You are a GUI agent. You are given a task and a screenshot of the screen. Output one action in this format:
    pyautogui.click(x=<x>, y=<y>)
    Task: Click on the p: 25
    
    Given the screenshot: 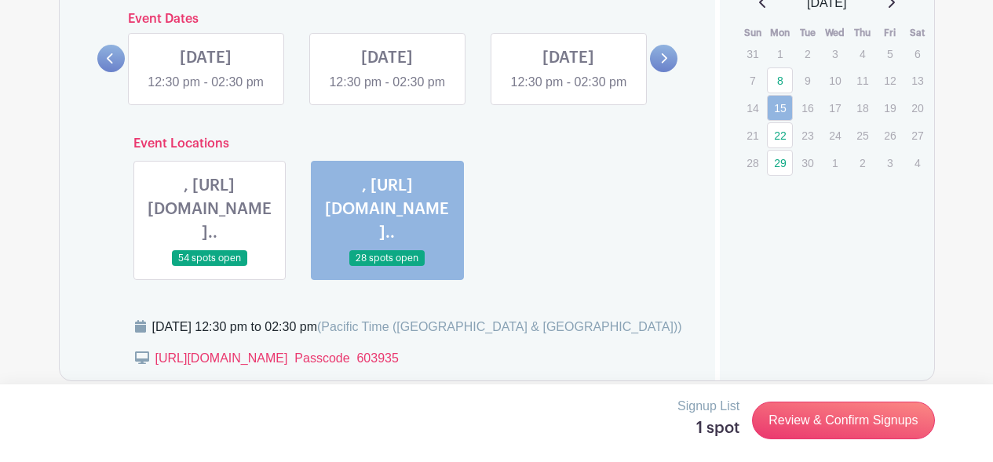 What is the action you would take?
    pyautogui.click(x=862, y=135)
    